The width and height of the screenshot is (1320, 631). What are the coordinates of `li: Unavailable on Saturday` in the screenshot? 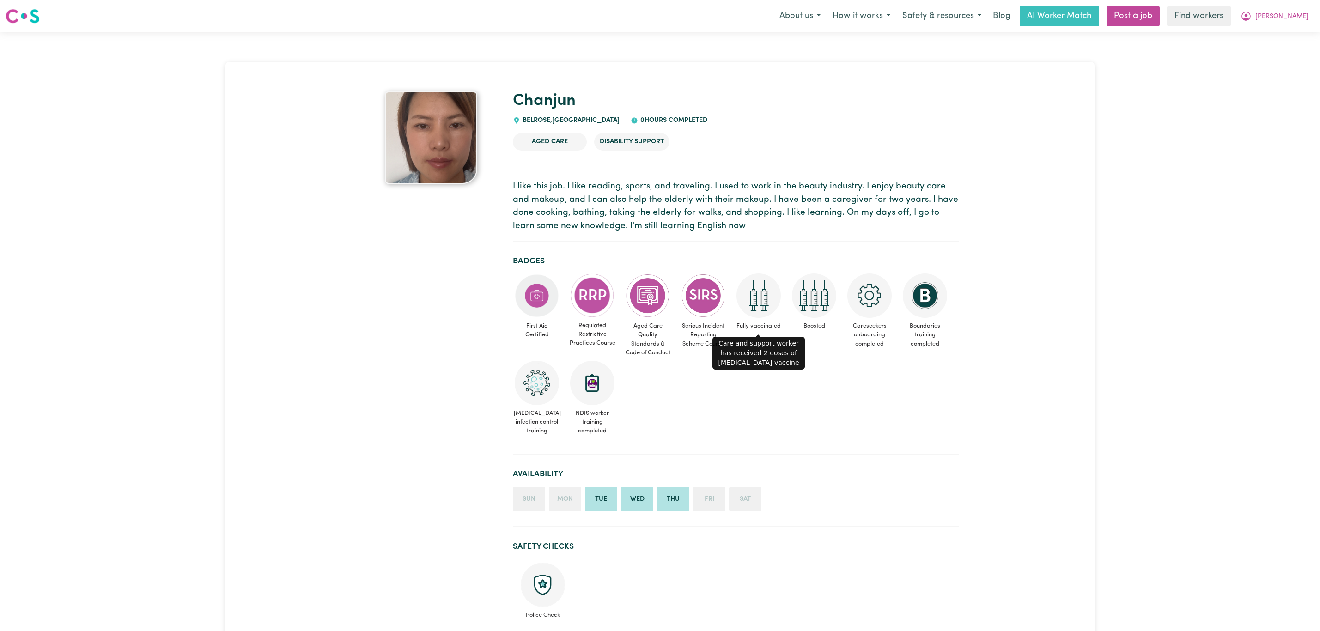 It's located at (745, 499).